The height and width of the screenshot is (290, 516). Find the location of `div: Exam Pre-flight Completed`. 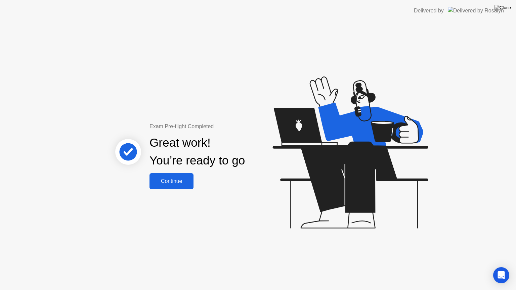

div: Exam Pre-flight Completed is located at coordinates (219, 127).